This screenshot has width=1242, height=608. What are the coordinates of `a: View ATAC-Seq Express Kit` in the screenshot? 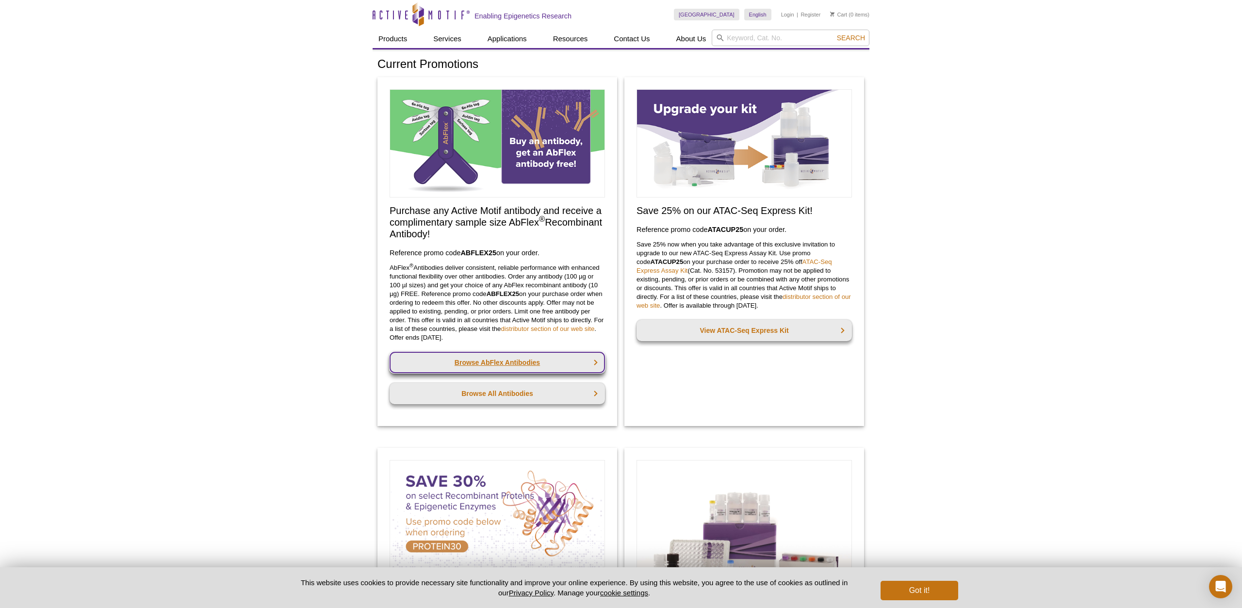 It's located at (744, 330).